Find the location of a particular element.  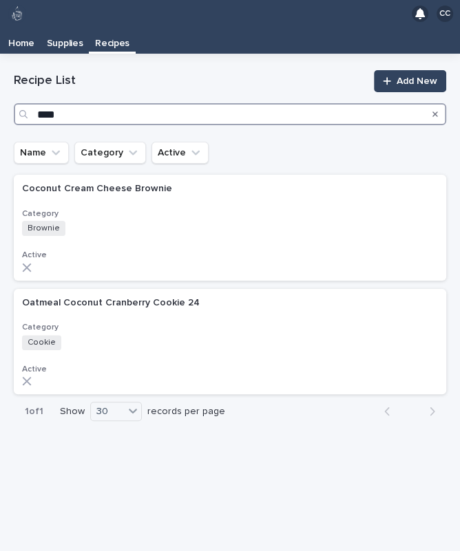

div: CC is located at coordinates (445, 14).